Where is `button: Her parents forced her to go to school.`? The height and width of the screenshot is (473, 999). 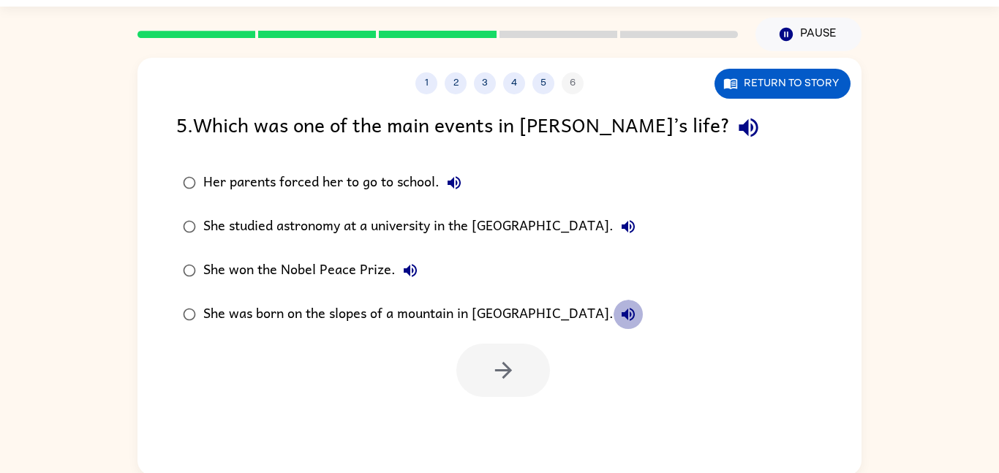
button: Her parents forced her to go to school. is located at coordinates (454, 183).